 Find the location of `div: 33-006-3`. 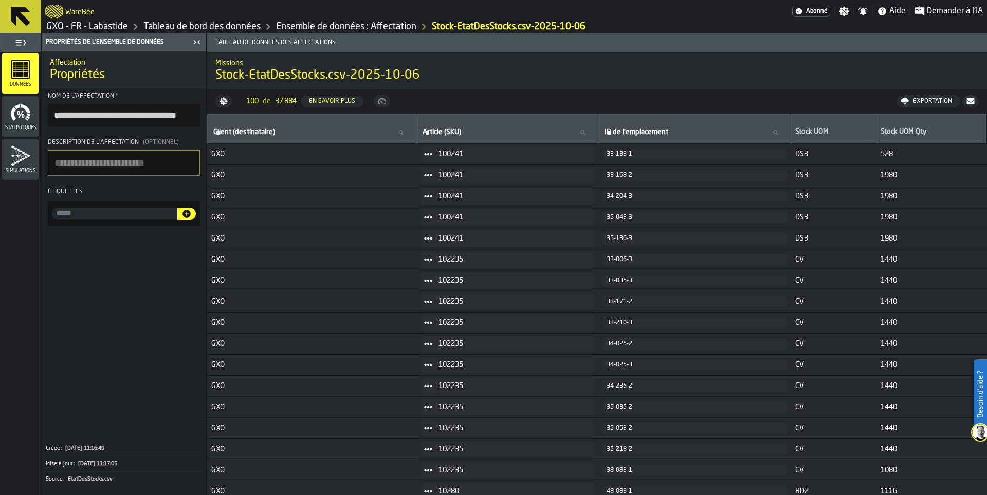

div: 33-006-3 is located at coordinates (695, 260).